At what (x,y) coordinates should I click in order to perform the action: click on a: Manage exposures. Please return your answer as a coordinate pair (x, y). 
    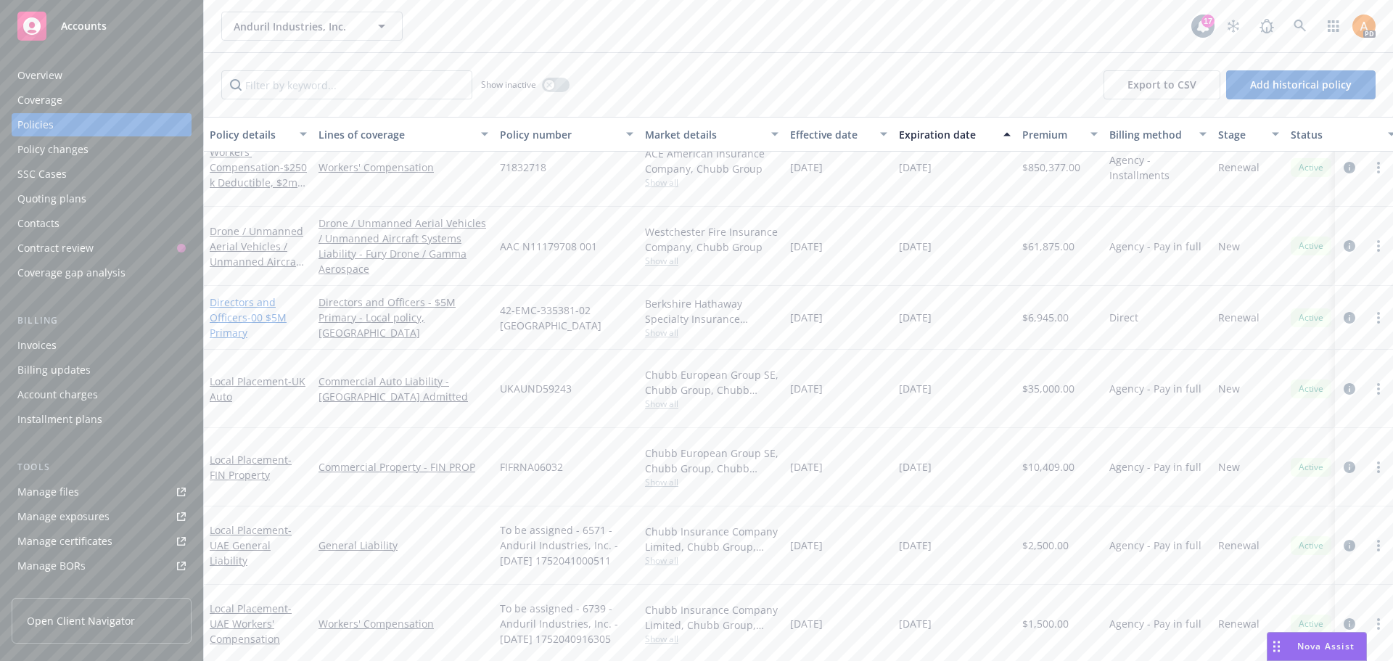
    Looking at the image, I should click on (102, 517).